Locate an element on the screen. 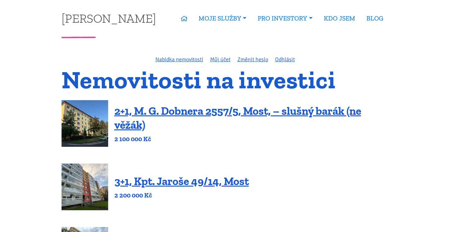 The height and width of the screenshot is (232, 450). a: MOJE SLUŽBY is located at coordinates (222, 18).